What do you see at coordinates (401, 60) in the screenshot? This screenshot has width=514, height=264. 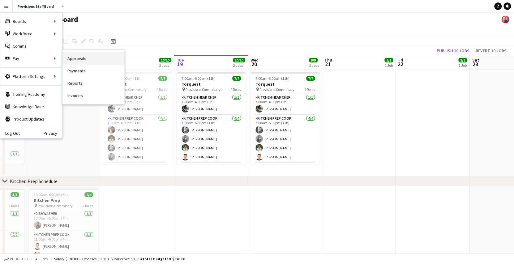 I see `span: Fri` at bounding box center [401, 60].